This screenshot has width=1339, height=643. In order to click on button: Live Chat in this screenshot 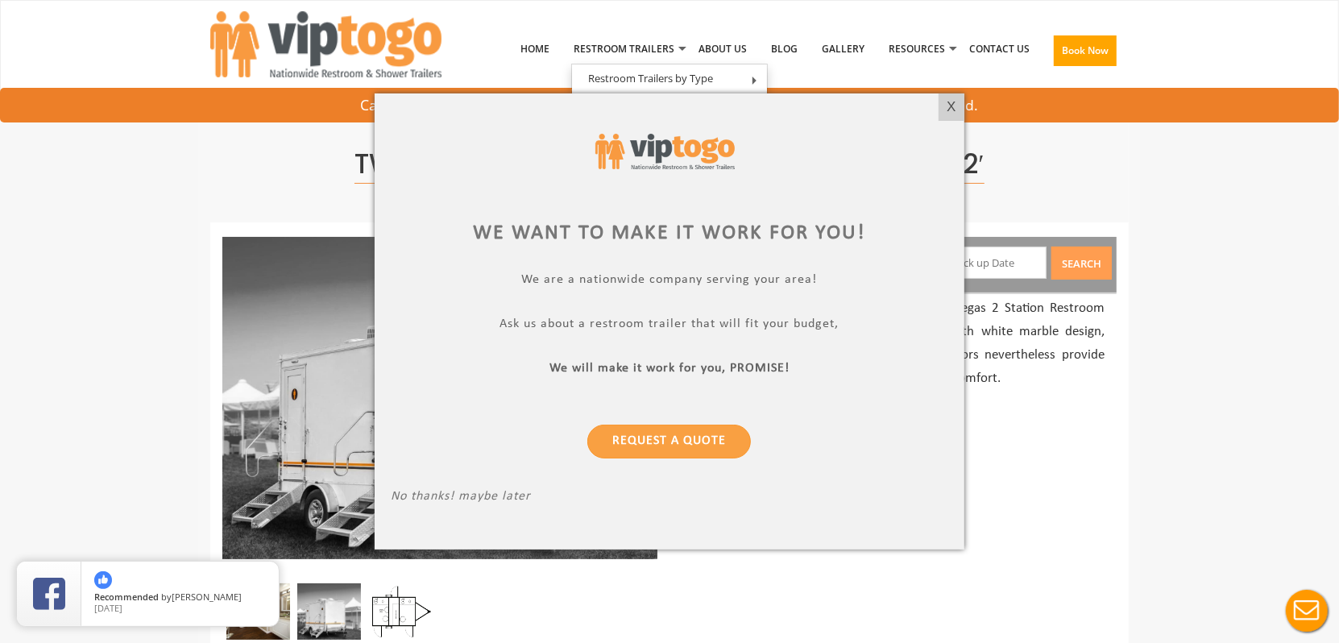, I will do `click(1306, 611)`.